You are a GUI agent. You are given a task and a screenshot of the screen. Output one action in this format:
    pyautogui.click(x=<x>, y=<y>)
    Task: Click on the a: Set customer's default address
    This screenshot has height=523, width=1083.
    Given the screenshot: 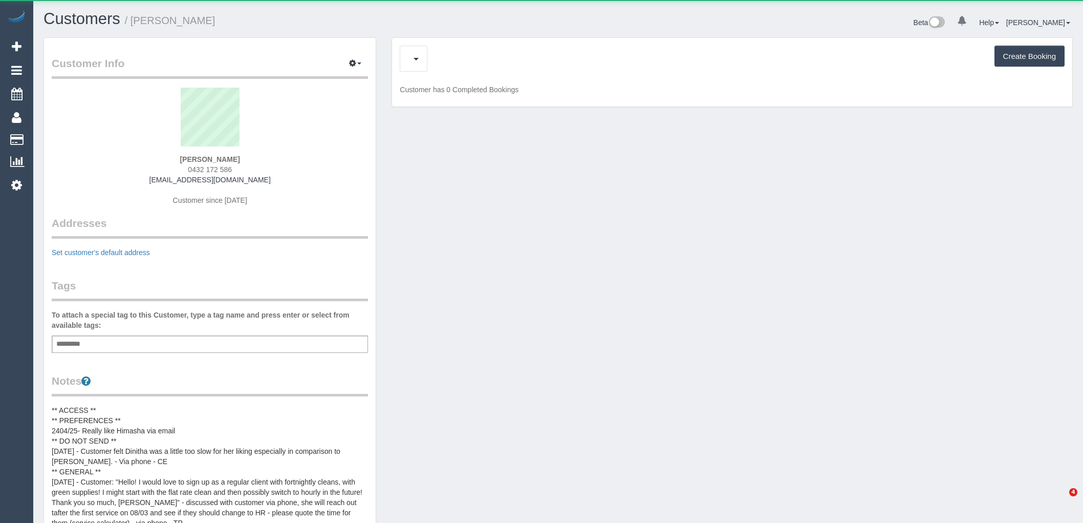 What is the action you would take?
    pyautogui.click(x=101, y=252)
    